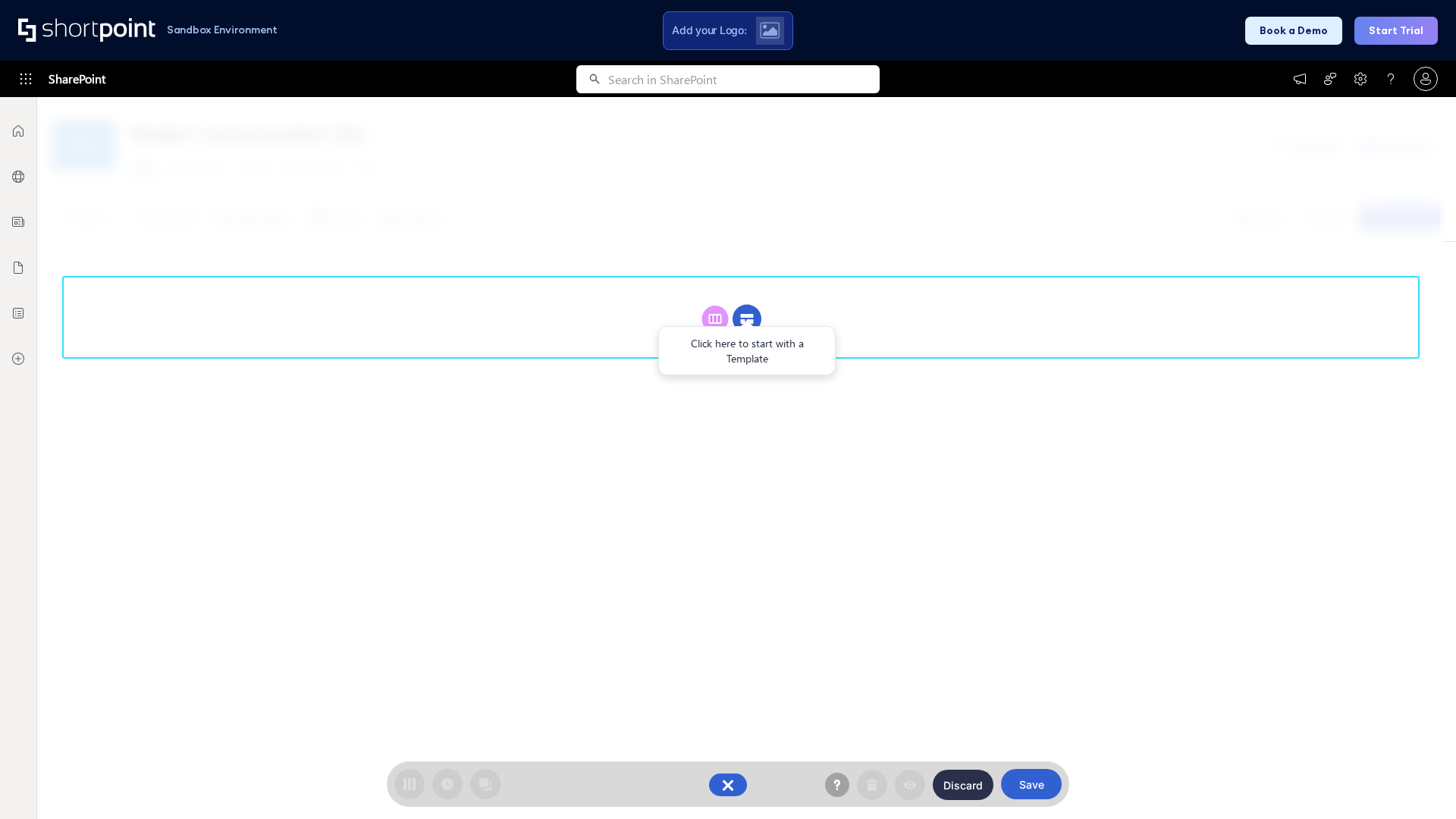 The width and height of the screenshot is (1456, 819). Describe the element at coordinates (744, 79) in the screenshot. I see `input: Search in SharePoint` at that location.